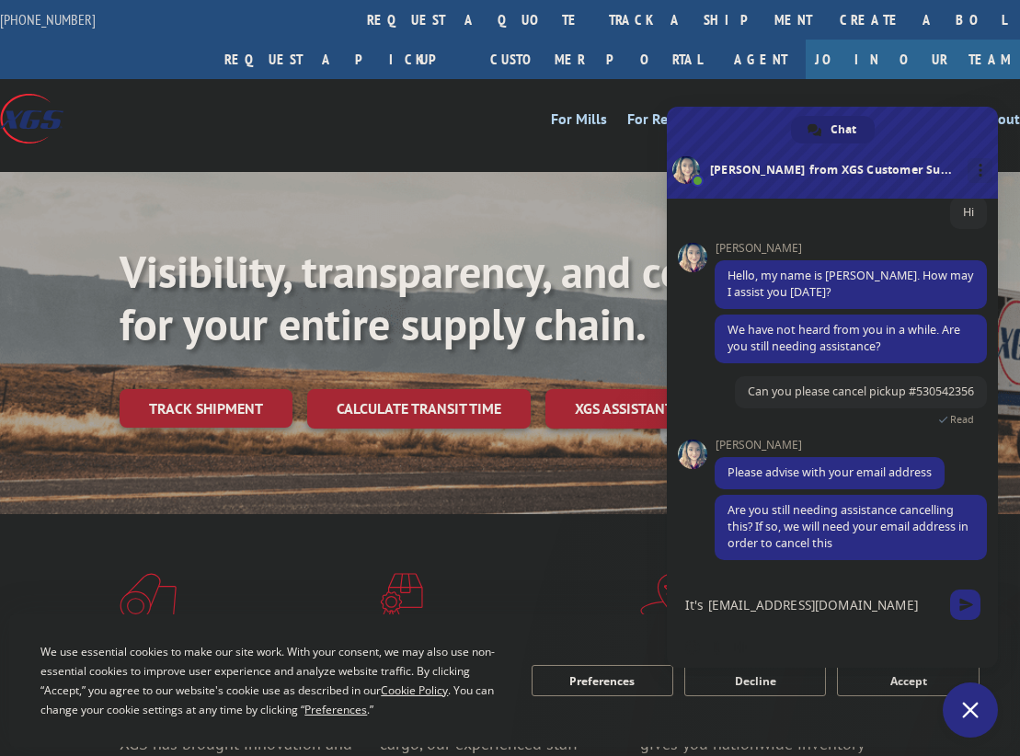 The width and height of the screenshot is (1020, 756). Describe the element at coordinates (760, 59) in the screenshot. I see `a: Agent` at that location.